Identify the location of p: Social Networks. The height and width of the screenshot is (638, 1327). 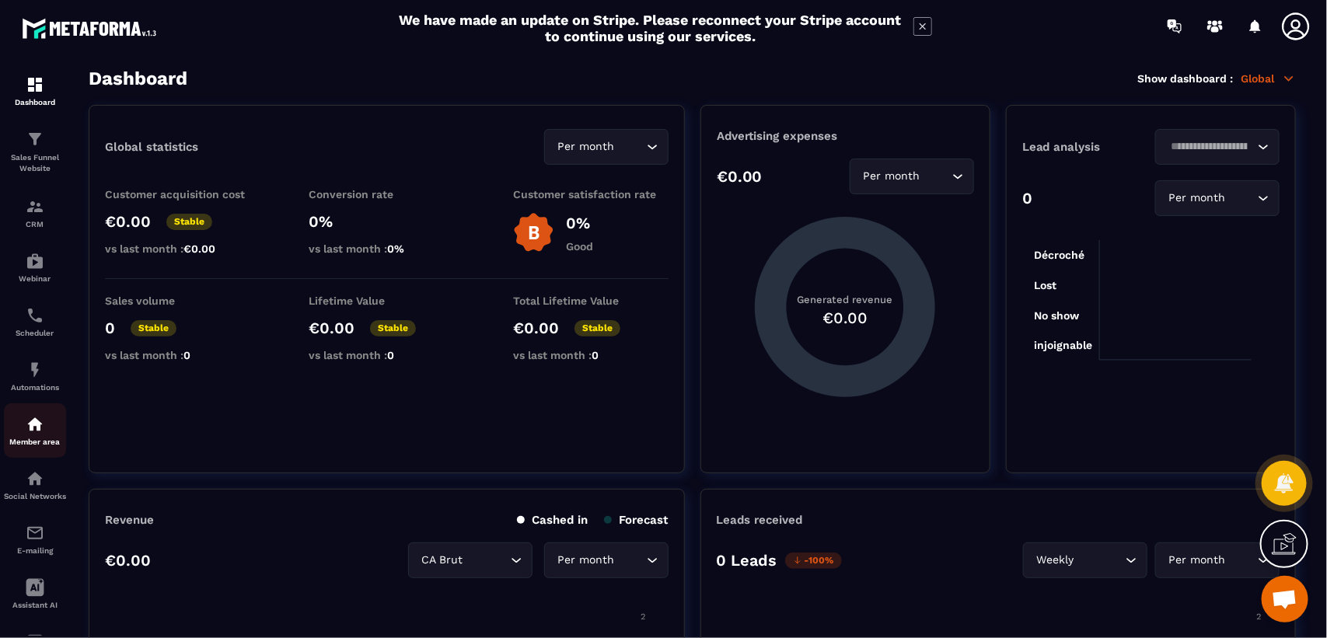
(35, 496).